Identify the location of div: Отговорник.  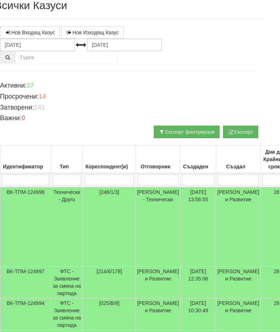
(158, 166).